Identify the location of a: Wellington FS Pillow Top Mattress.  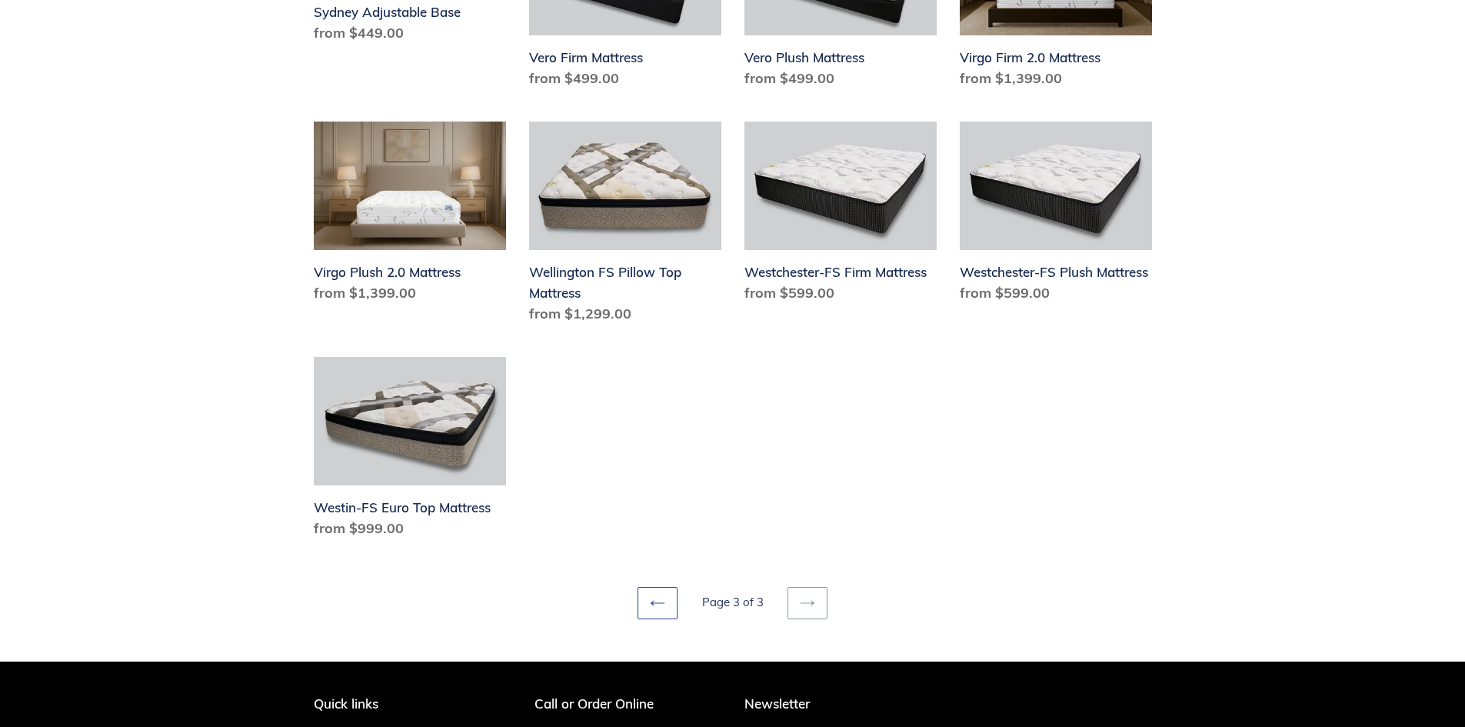
(625, 225).